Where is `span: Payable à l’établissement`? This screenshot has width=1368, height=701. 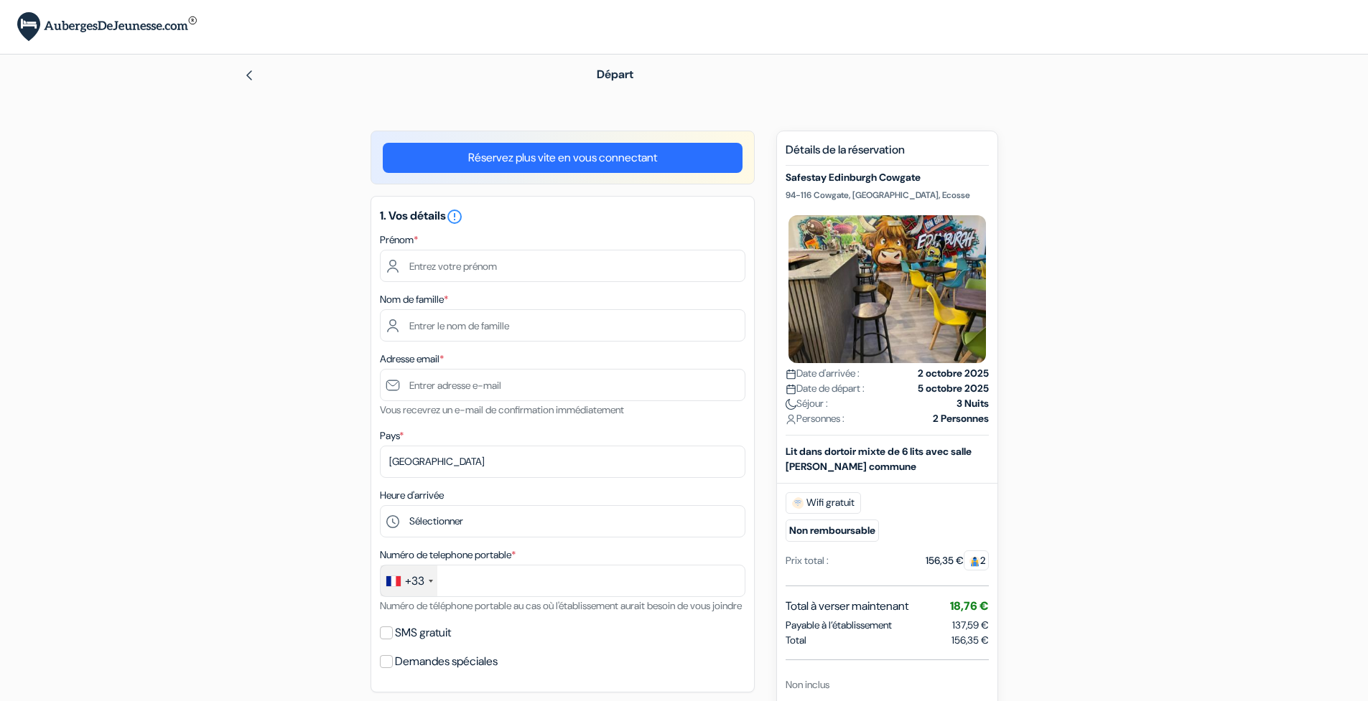
span: Payable à l’établissement is located at coordinates (839, 625).